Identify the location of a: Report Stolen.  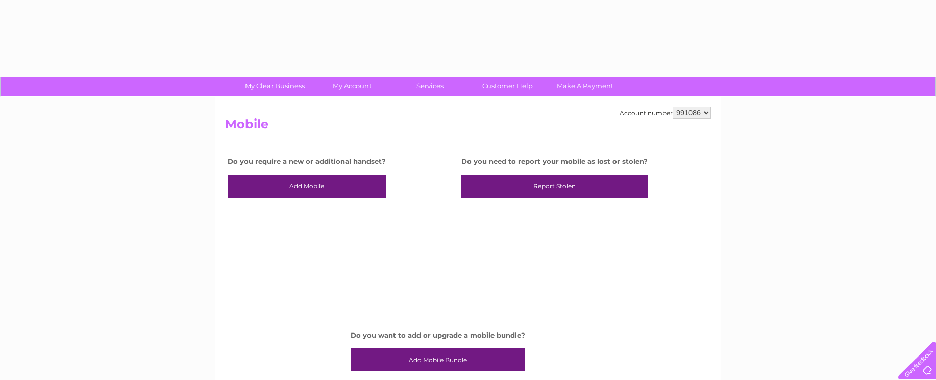
(554, 186).